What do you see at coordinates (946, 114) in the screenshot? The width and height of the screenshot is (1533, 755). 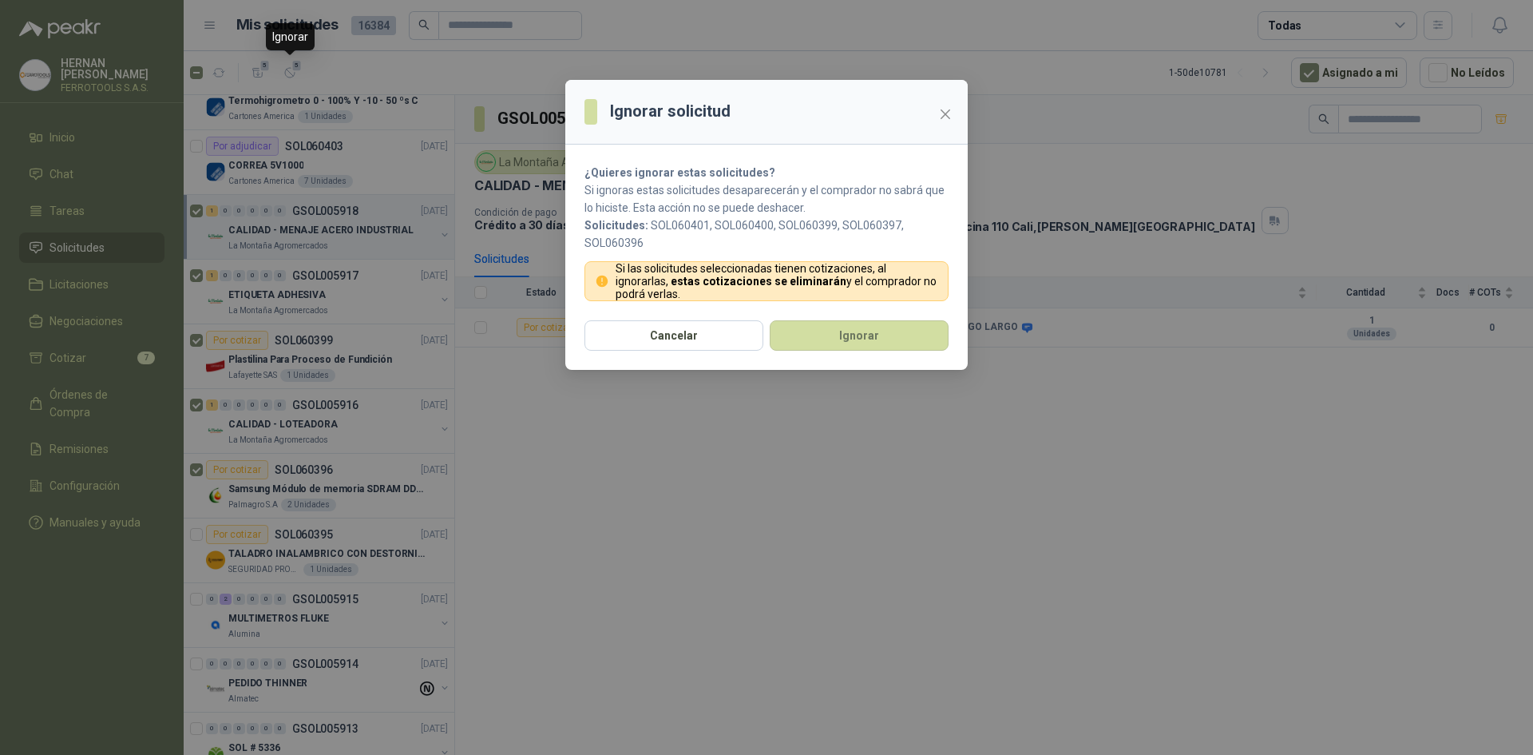 I see `button: Close` at bounding box center [946, 114].